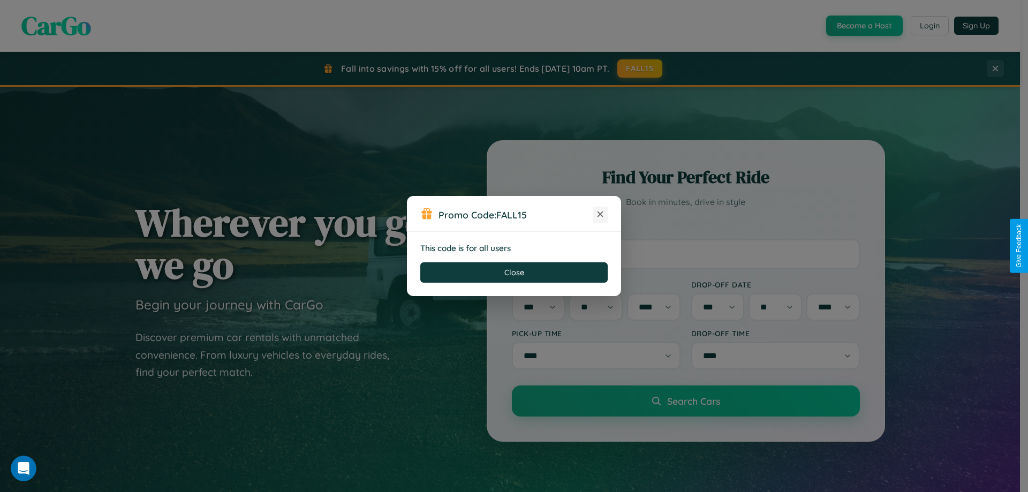 The width and height of the screenshot is (1028, 492). What do you see at coordinates (511, 215) in the screenshot?
I see `b: FALL15` at bounding box center [511, 215].